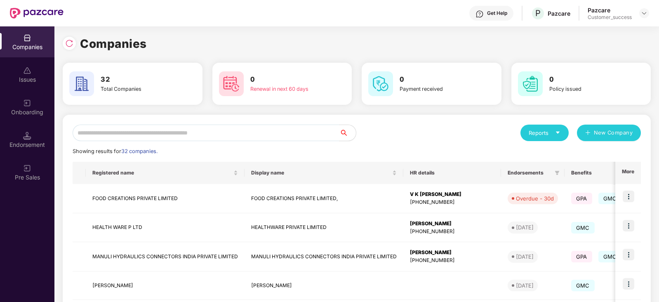 The width and height of the screenshot is (659, 302). What do you see at coordinates (113, 44) in the screenshot?
I see `h1: Companies` at bounding box center [113, 44].